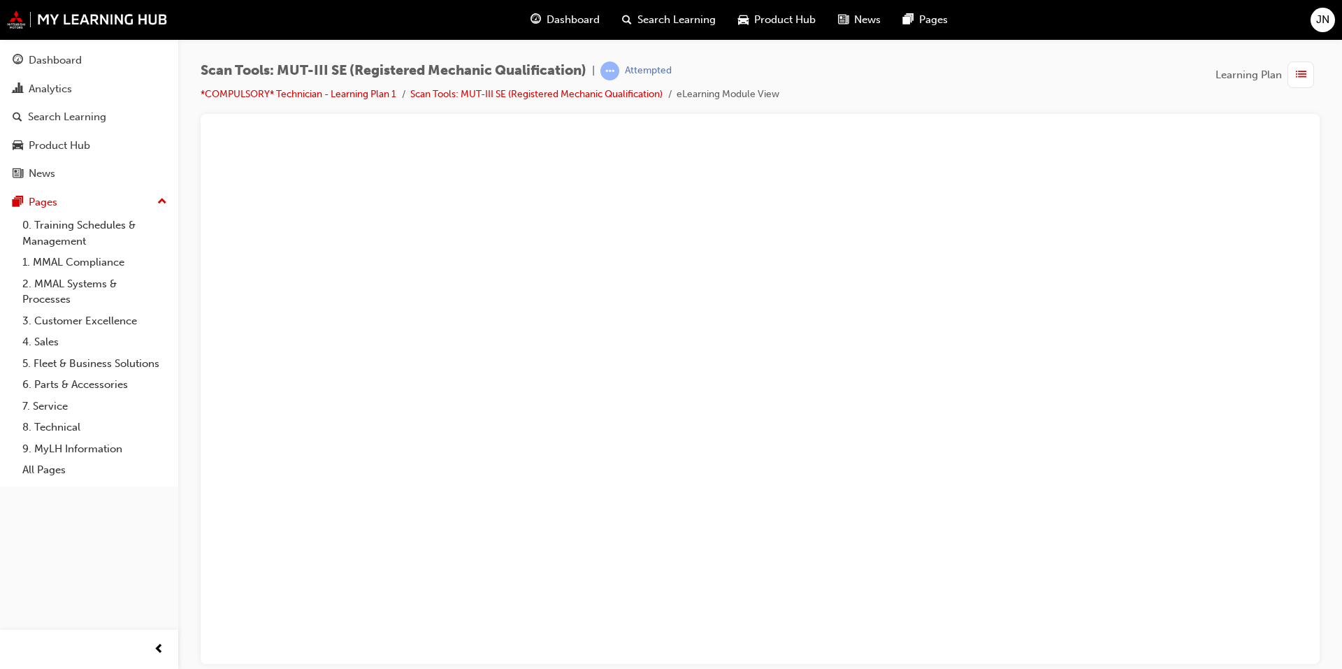 The image size is (1342, 669). I want to click on a: News, so click(89, 173).